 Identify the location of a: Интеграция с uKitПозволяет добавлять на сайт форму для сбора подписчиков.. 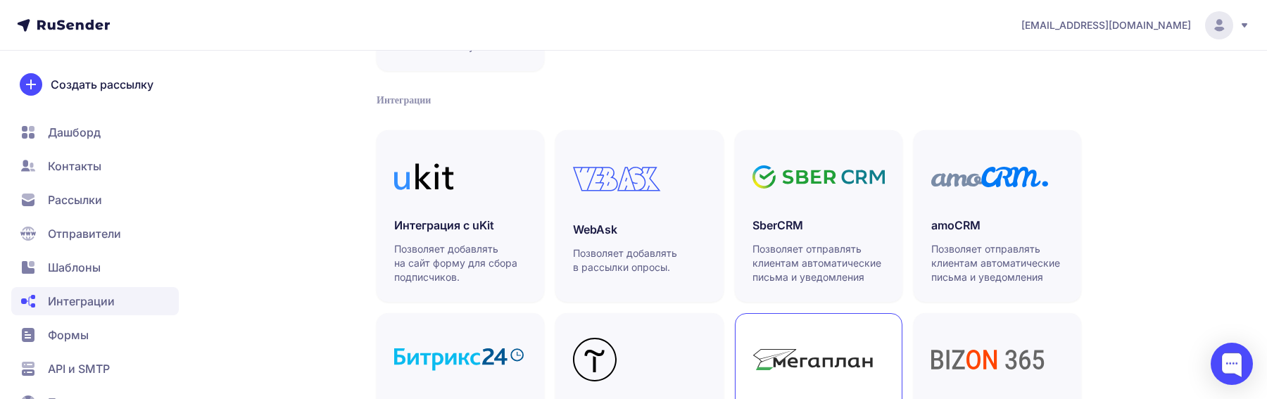
(460, 216).